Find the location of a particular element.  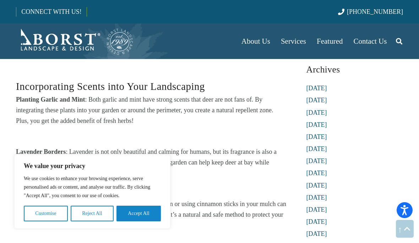

a: Search is located at coordinates (399, 41).